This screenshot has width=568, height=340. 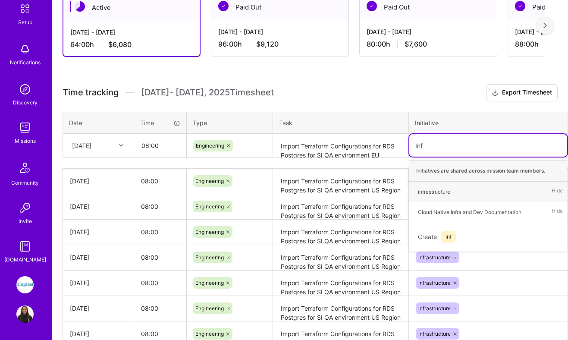 What do you see at coordinates (120, 44) in the screenshot?
I see `span: $6,080` at bounding box center [120, 44].